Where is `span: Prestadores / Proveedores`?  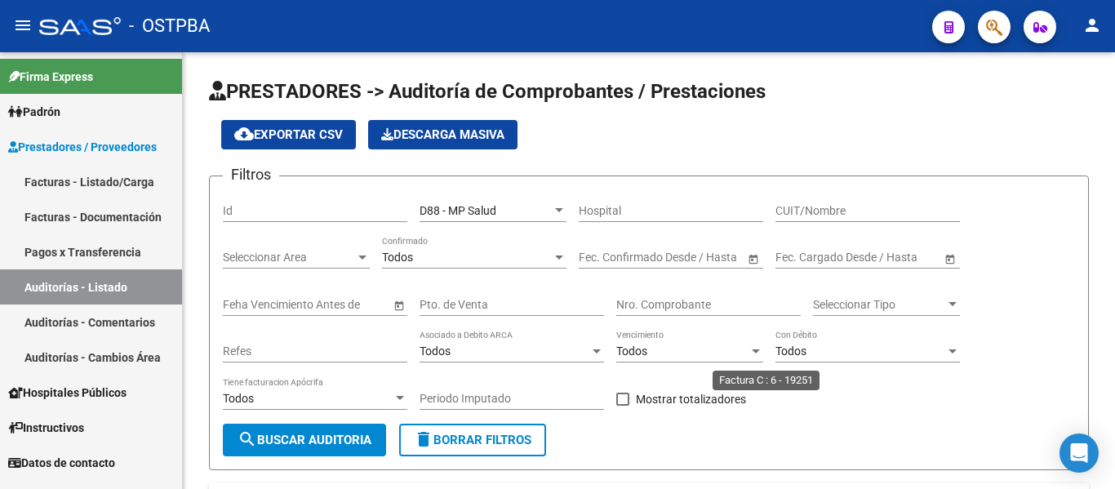 span: Prestadores / Proveedores is located at coordinates (82, 147).